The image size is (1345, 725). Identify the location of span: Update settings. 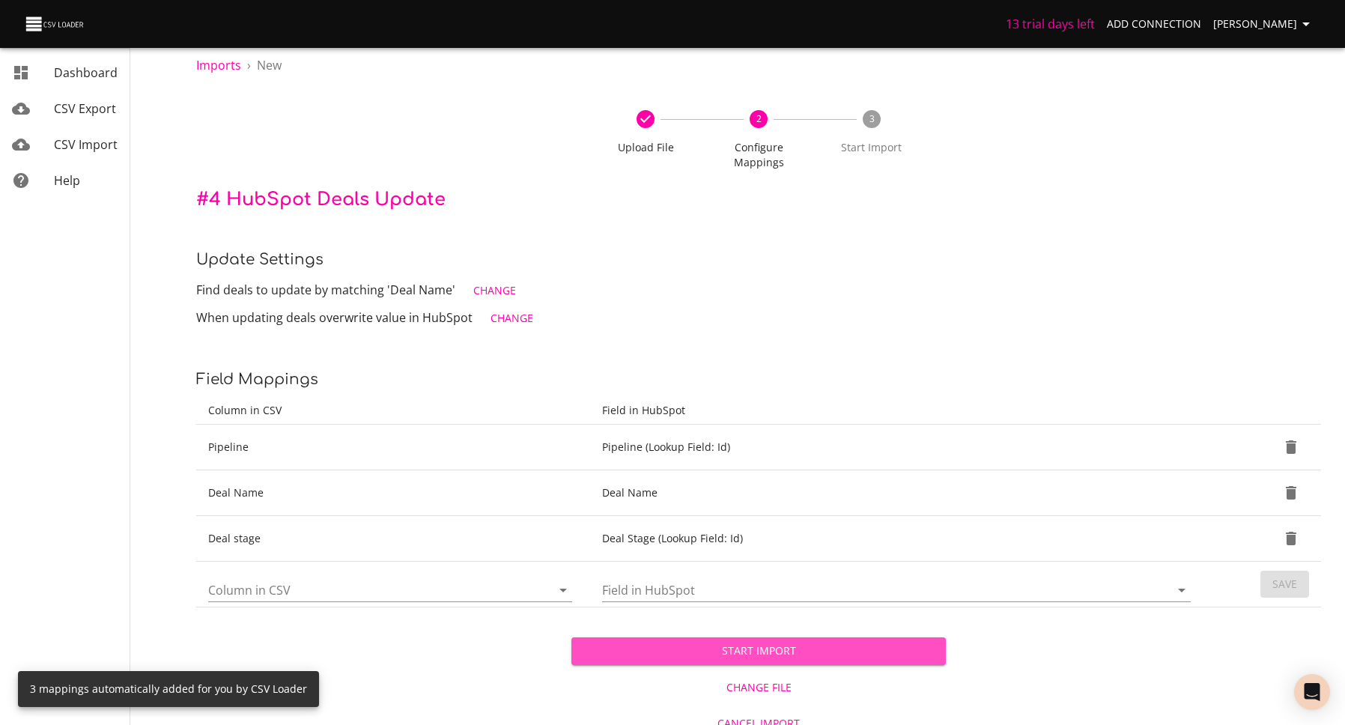
(260, 259).